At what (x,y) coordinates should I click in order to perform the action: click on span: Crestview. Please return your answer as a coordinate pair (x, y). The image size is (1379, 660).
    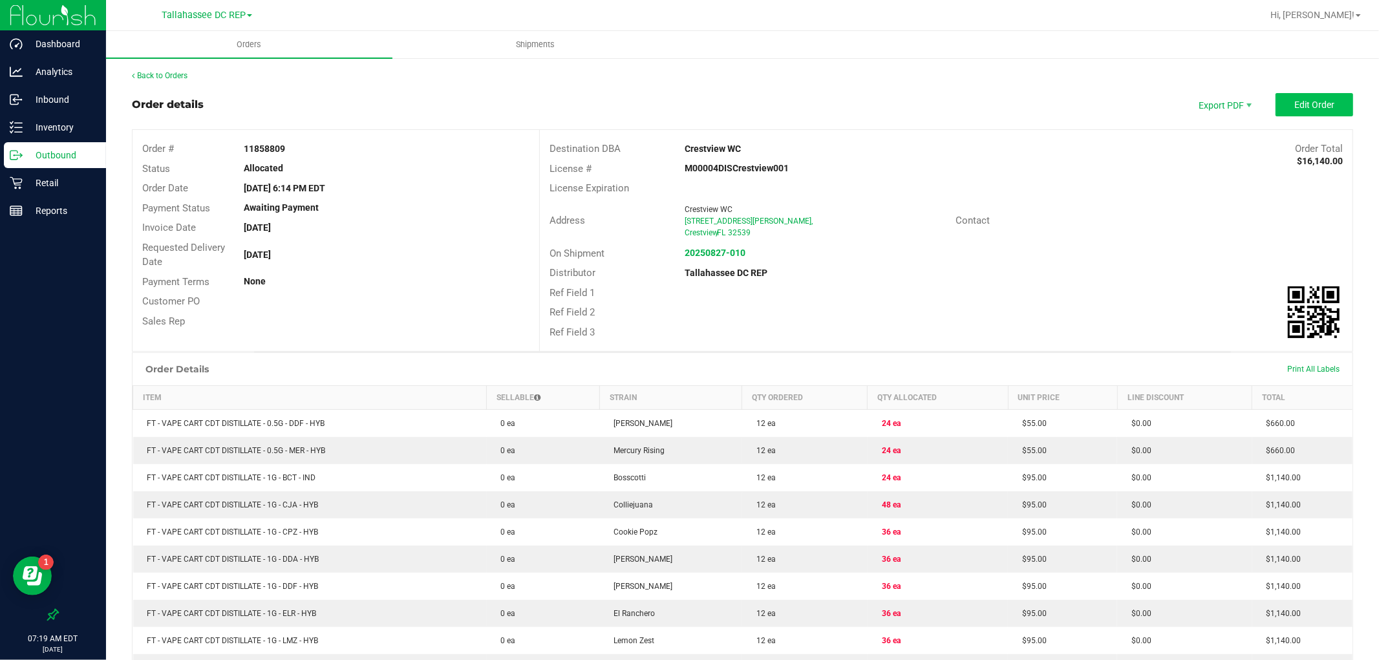
    Looking at the image, I should click on (701, 233).